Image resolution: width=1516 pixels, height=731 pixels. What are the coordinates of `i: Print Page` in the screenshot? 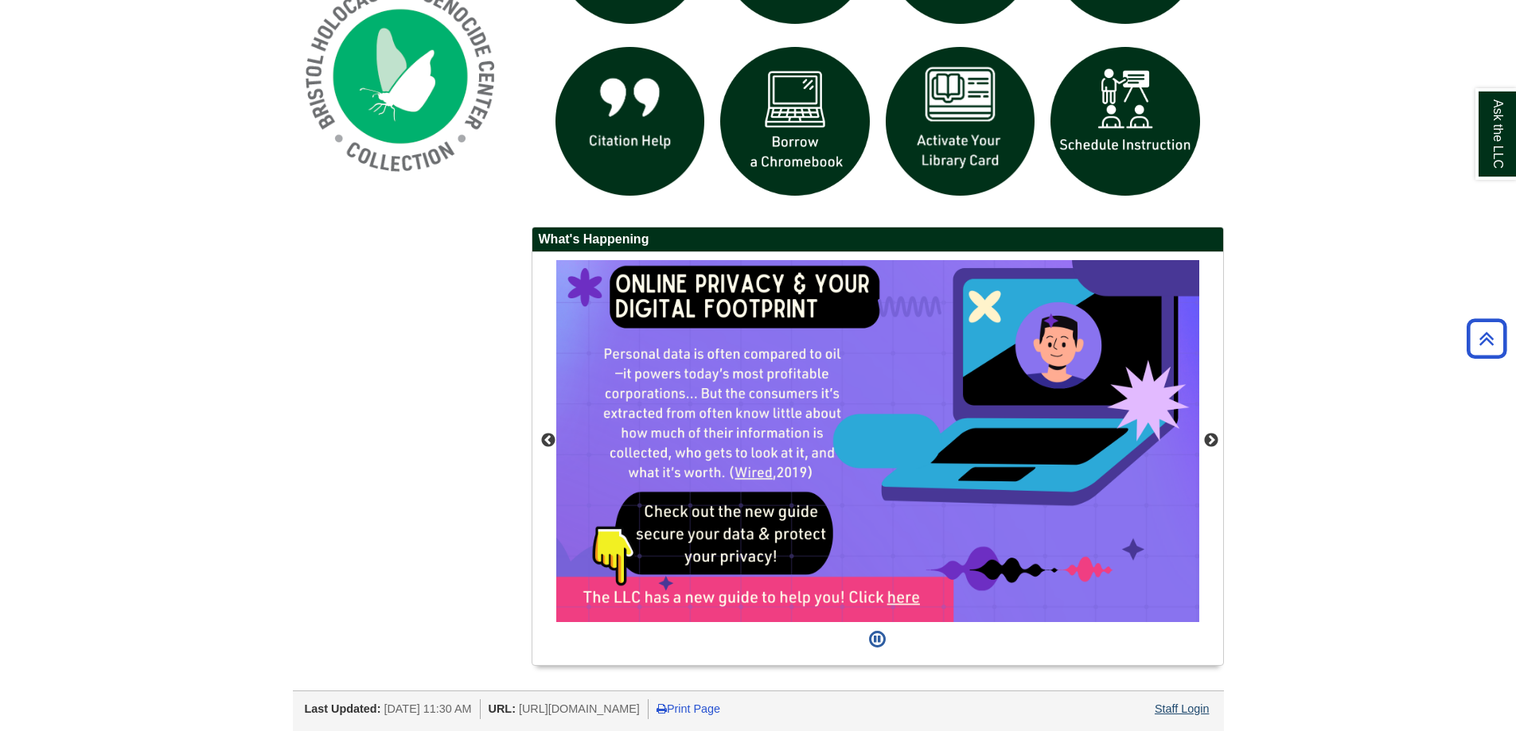 It's located at (661, 709).